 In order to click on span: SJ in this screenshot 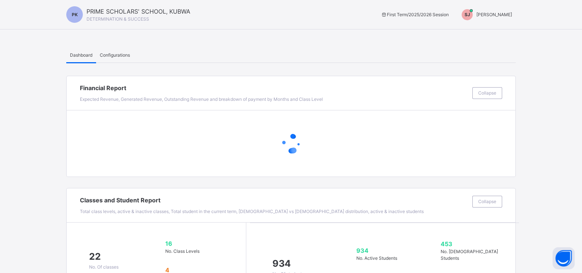, I will do `click(467, 15)`.